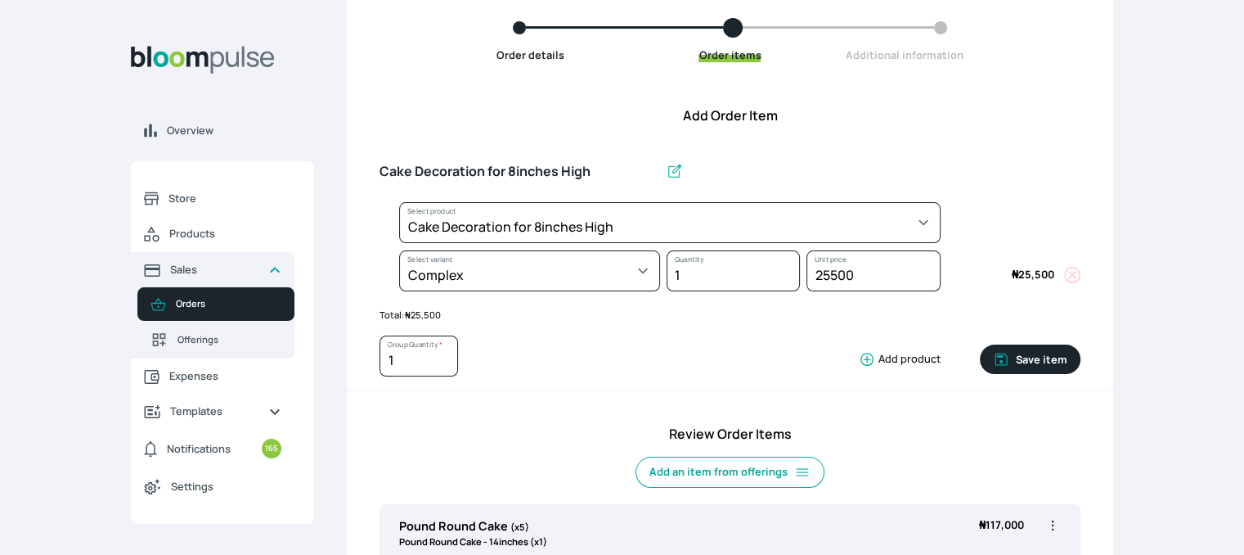 Image resolution: width=1244 pixels, height=555 pixels. What do you see at coordinates (897, 359) in the screenshot?
I see `button: Add product` at bounding box center [897, 359].